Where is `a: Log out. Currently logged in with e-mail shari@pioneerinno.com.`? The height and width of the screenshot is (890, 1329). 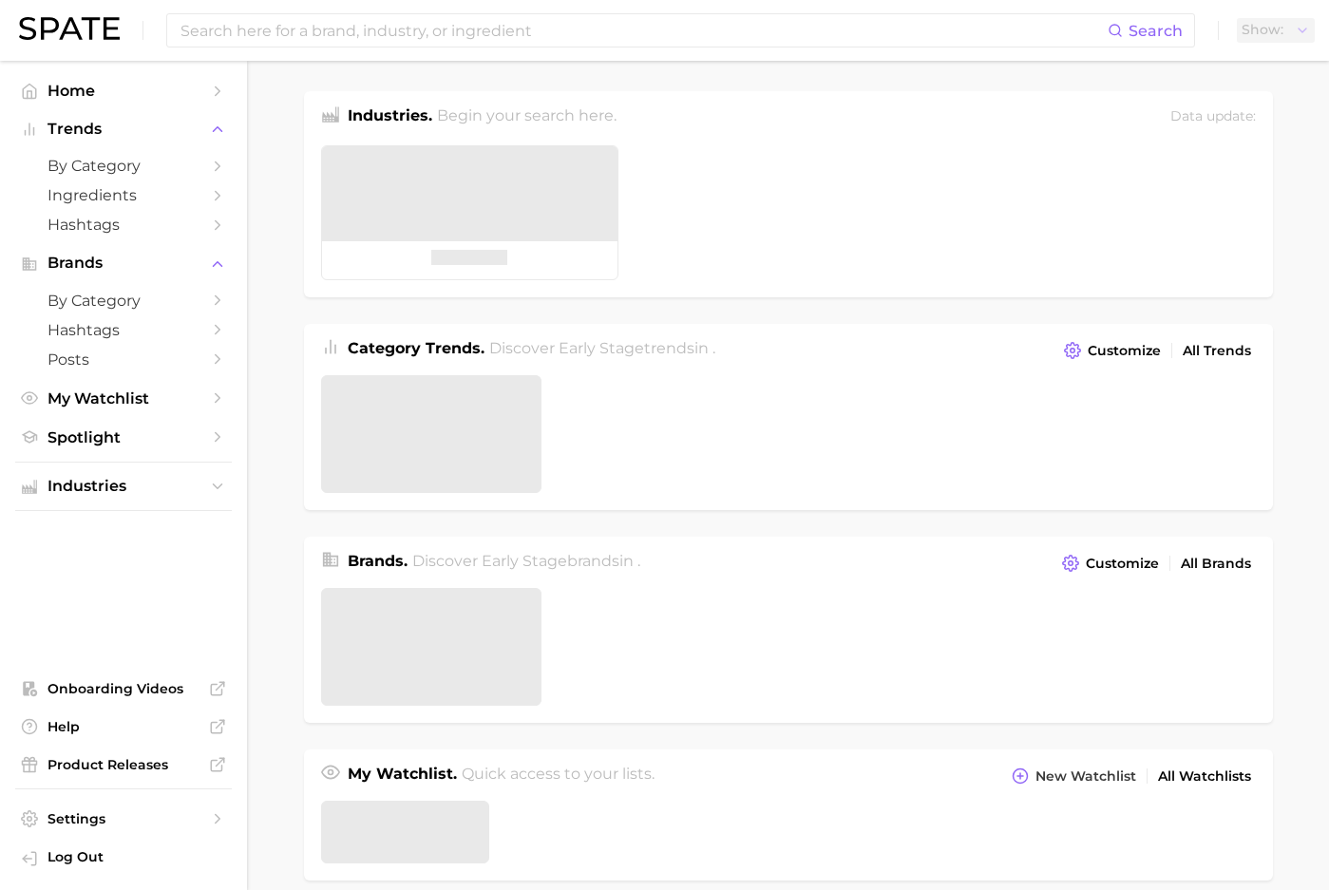 a: Log out. Currently logged in with e-mail shari@pioneerinno.com. is located at coordinates (124, 859).